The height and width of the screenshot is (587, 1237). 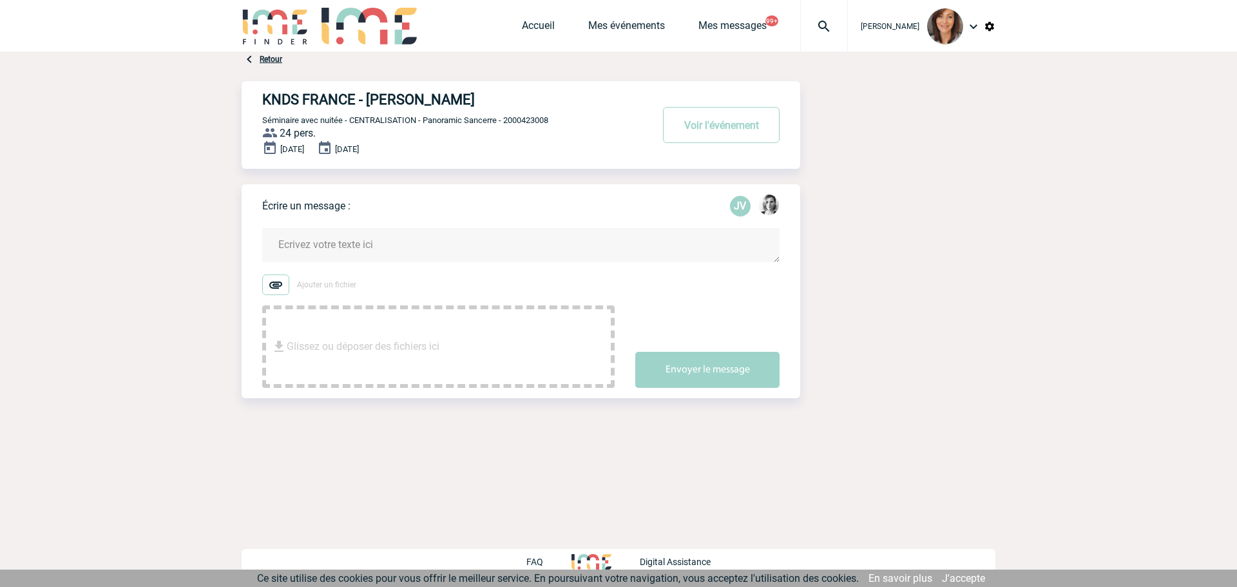 What do you see at coordinates (538, 28) in the screenshot?
I see `a: Accueil` at bounding box center [538, 28].